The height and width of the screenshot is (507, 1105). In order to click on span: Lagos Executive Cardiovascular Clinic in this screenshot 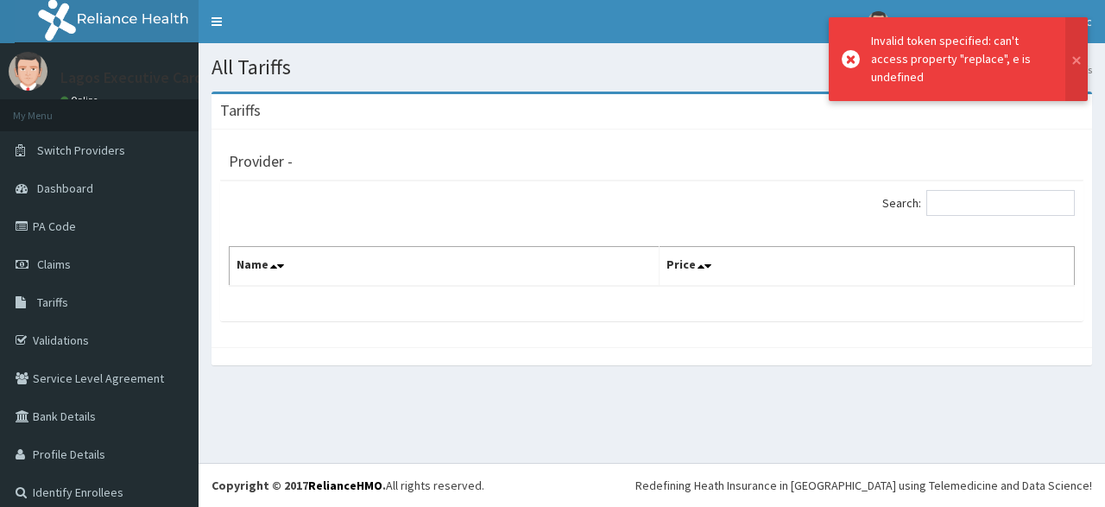, I will do `click(995, 22)`.